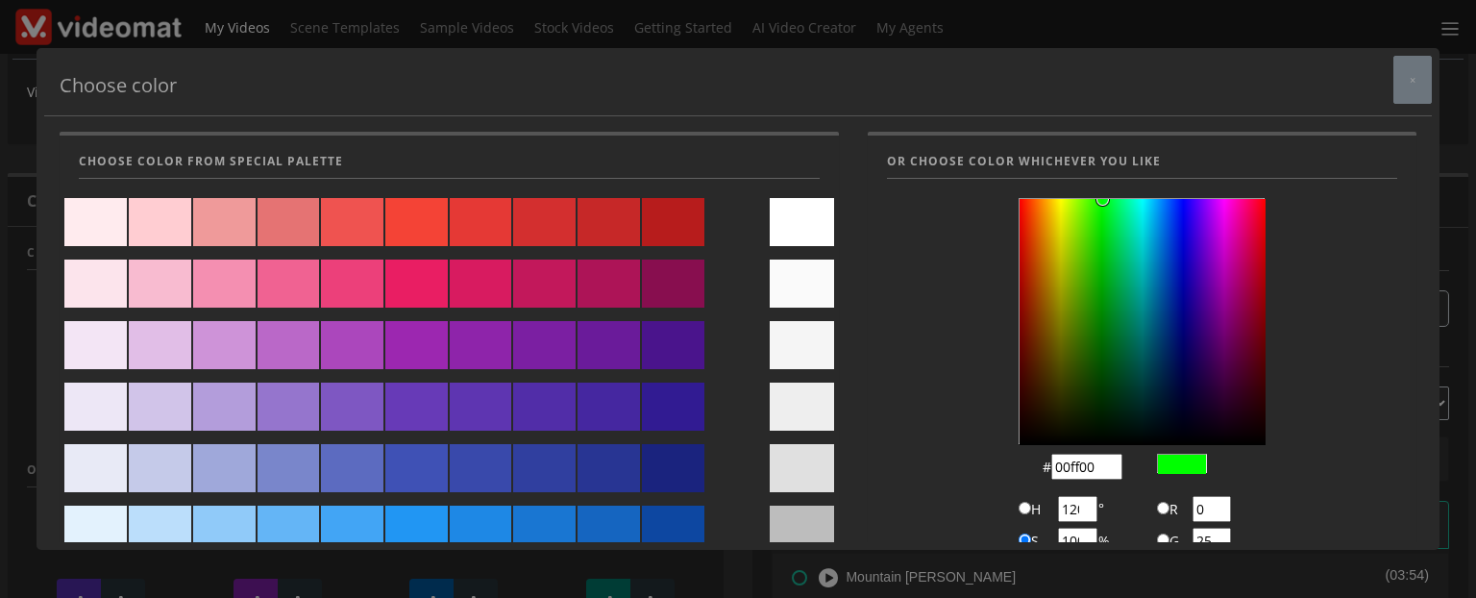 The height and width of the screenshot is (598, 1476). I want to click on label: S, so click(1044, 540).